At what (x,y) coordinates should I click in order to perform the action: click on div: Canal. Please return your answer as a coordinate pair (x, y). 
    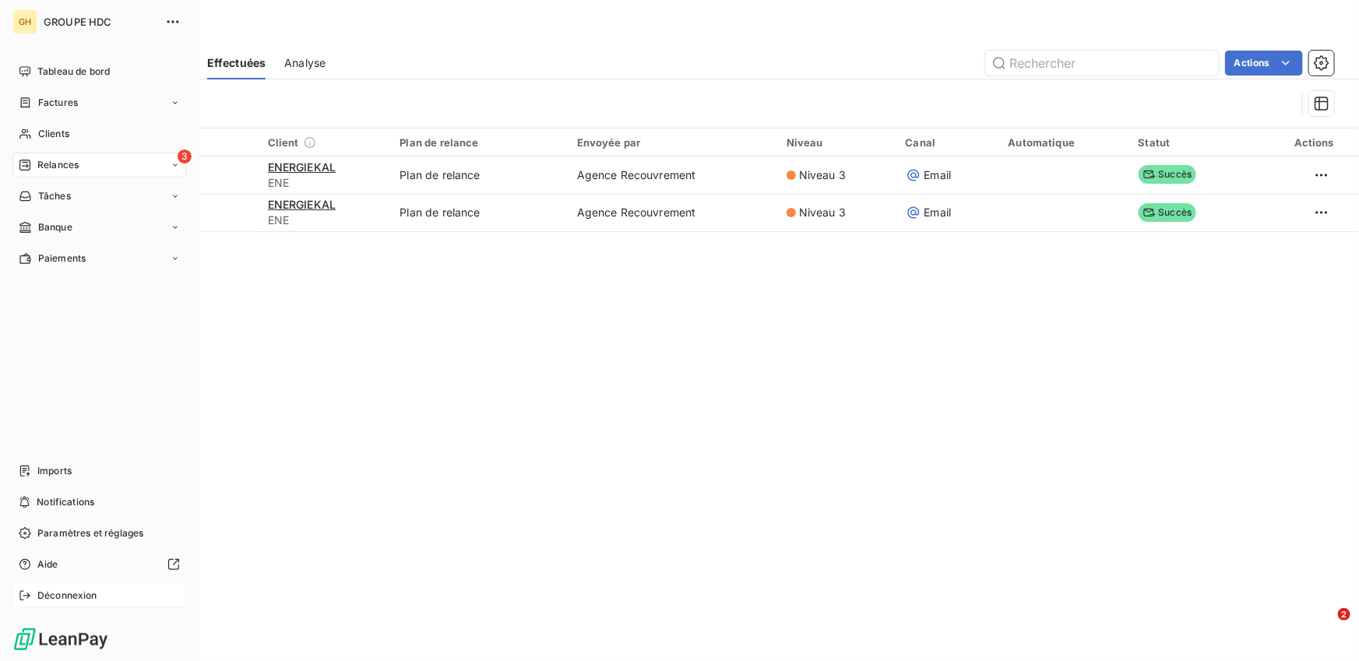
    Looking at the image, I should click on (948, 142).